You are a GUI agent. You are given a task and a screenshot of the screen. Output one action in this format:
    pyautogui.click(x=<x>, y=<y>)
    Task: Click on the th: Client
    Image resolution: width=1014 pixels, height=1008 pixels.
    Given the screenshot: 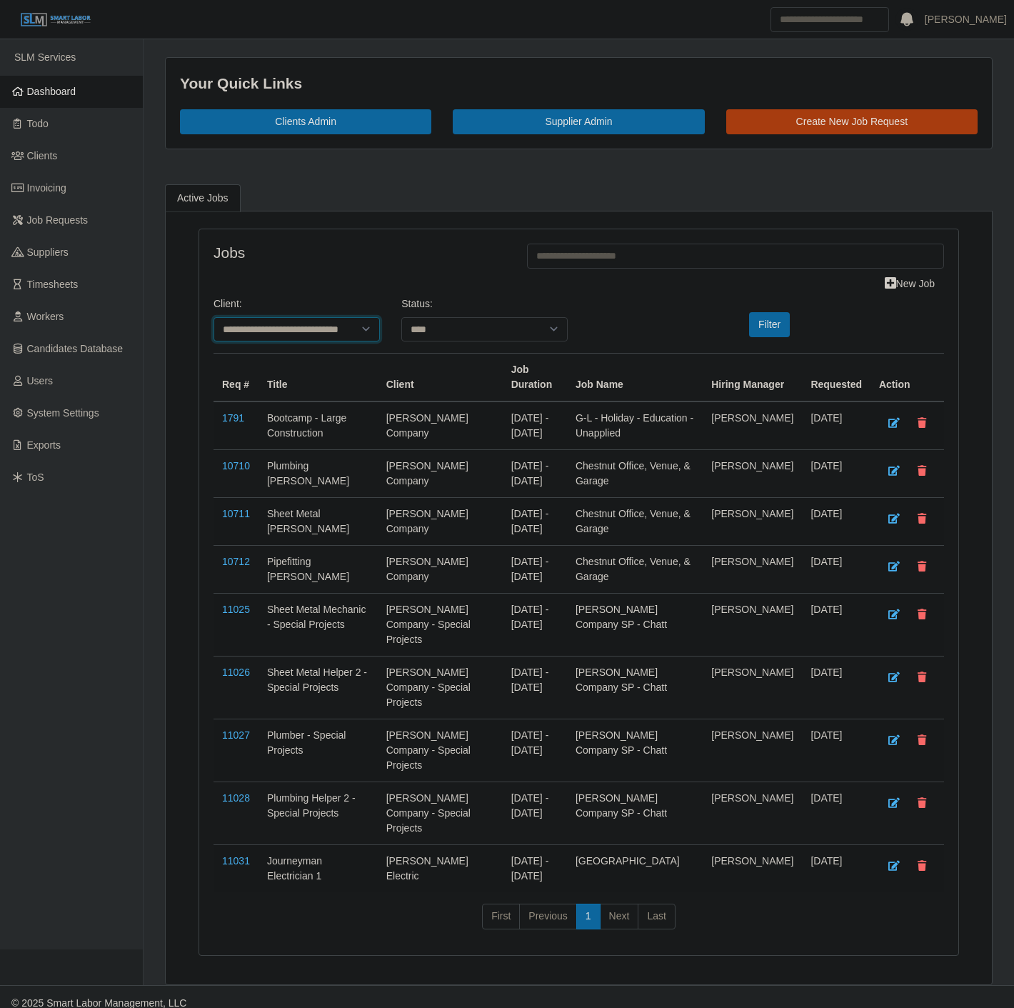 What is the action you would take?
    pyautogui.click(x=440, y=378)
    